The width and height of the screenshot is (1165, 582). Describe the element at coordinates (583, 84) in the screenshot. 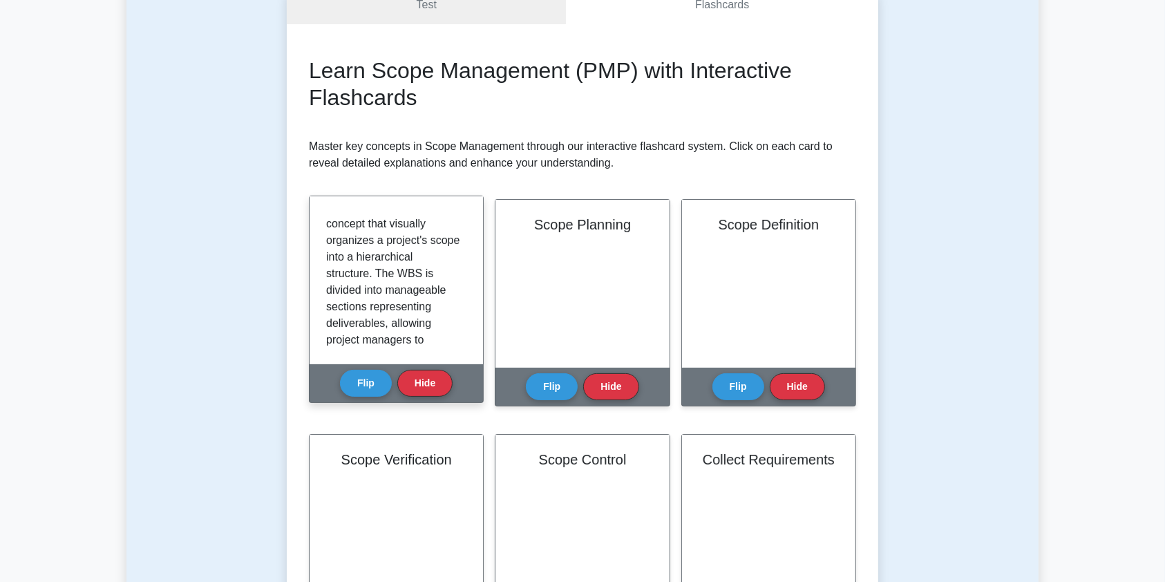

I see `h2: Learn Scope Management (PMP) with Interactive Flashcards` at that location.